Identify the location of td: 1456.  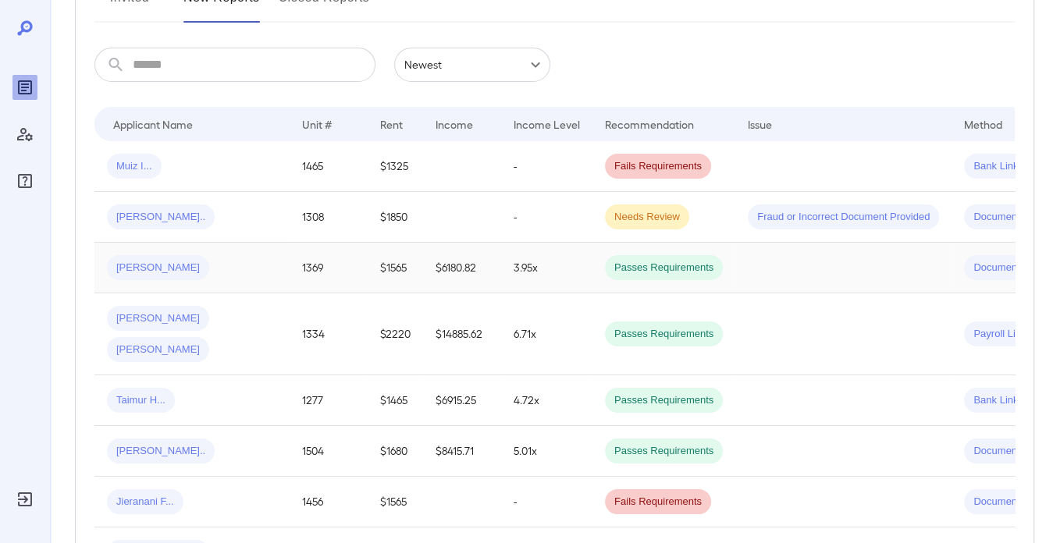
(329, 502).